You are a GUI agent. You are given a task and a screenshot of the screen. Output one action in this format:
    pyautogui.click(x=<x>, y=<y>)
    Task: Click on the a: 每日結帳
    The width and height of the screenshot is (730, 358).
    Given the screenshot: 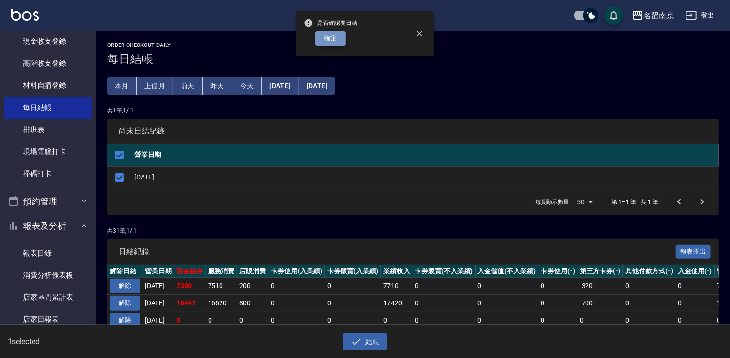 What is the action you would take?
    pyautogui.click(x=48, y=108)
    